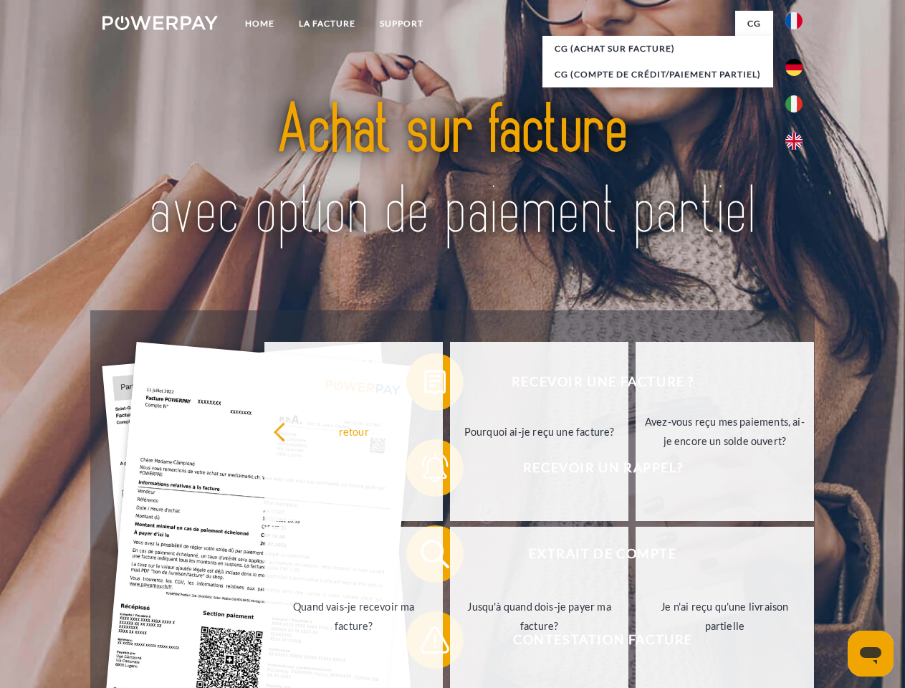 Image resolution: width=905 pixels, height=688 pixels. I want to click on div: Avez-vous reçu mes paiements, ai-je encore un solde ouvert?, so click(725, 432).